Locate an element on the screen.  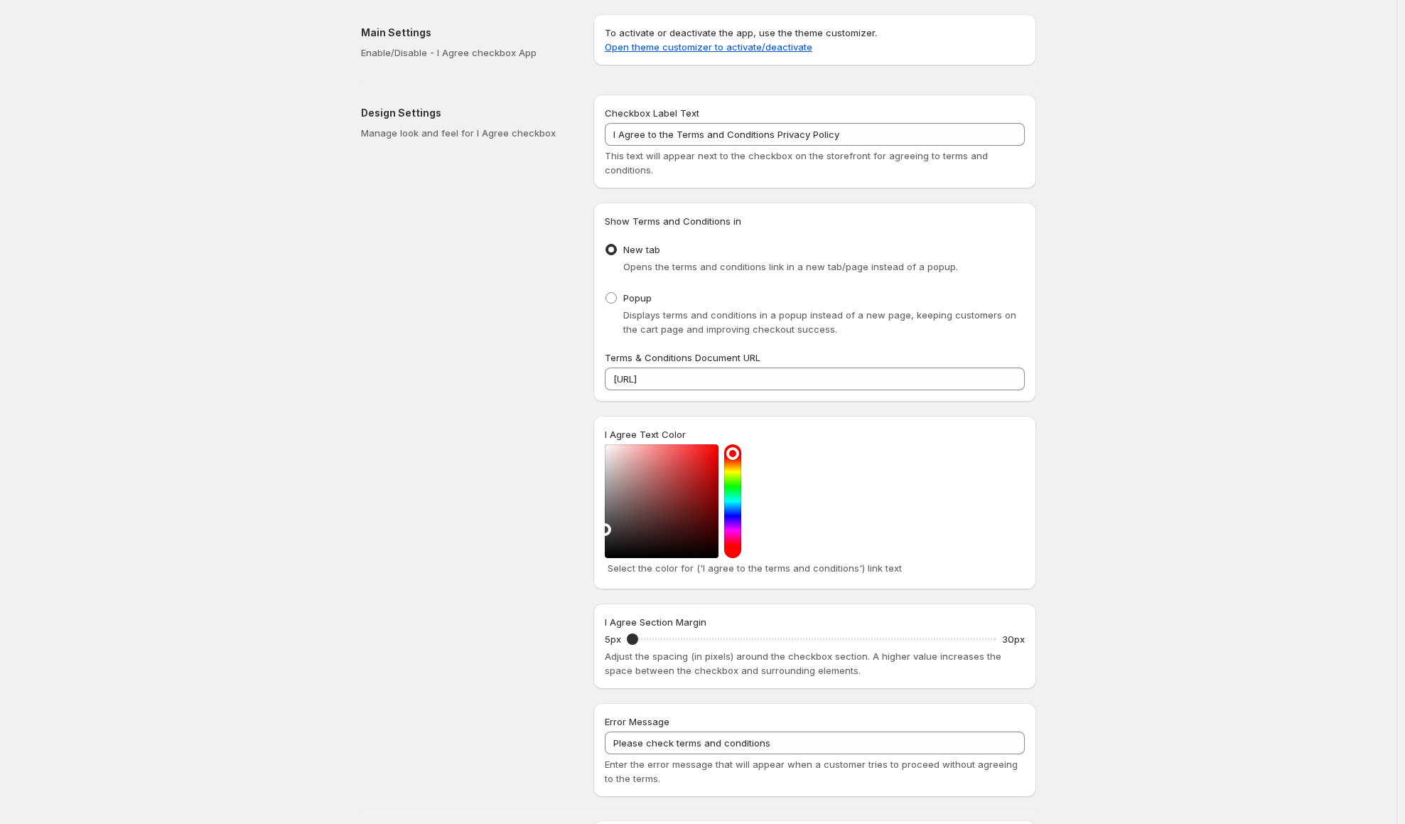
span: Checkbox Label Text is located at coordinates (652, 113).